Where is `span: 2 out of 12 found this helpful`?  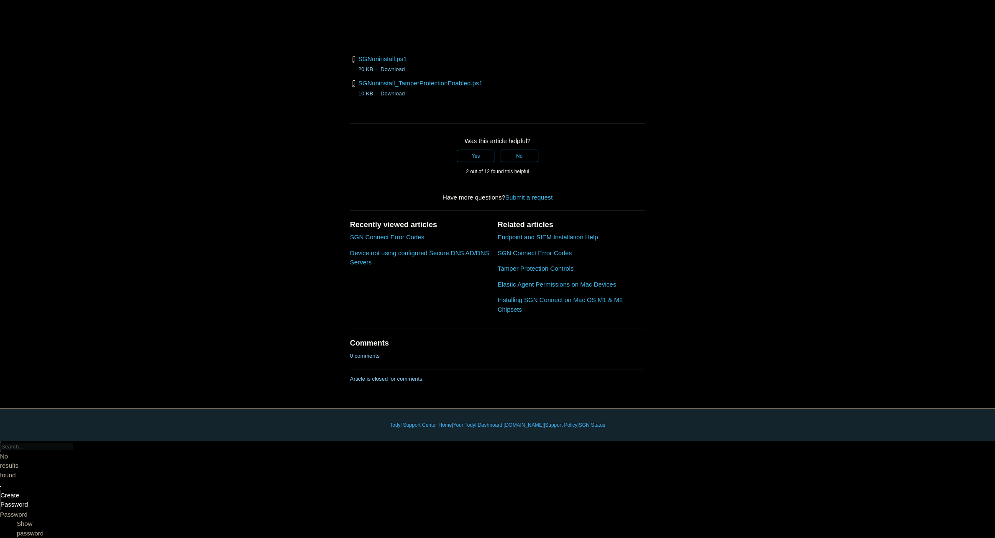
span: 2 out of 12 found this helpful is located at coordinates (497, 171).